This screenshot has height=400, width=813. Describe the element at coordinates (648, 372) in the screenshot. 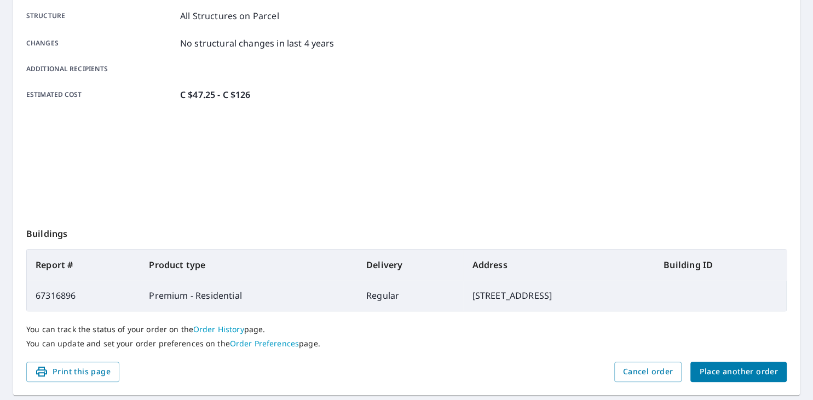

I see `span: Cancel order` at that location.